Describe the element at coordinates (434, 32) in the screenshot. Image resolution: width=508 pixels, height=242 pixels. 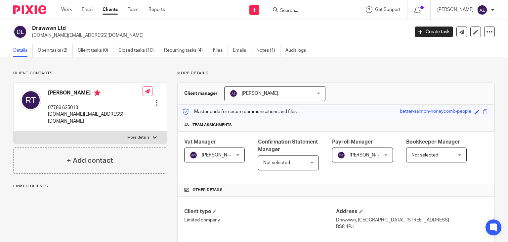
I see `a: Create task` at that location.